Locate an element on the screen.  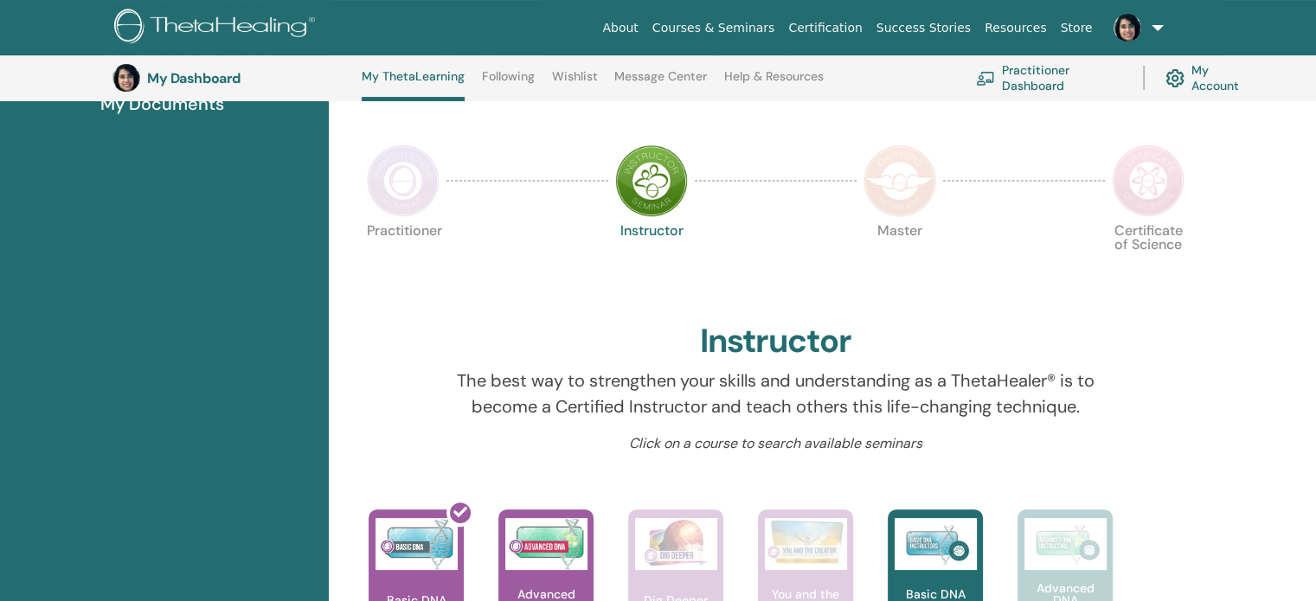
img: cog.svg is located at coordinates (1175, 78).